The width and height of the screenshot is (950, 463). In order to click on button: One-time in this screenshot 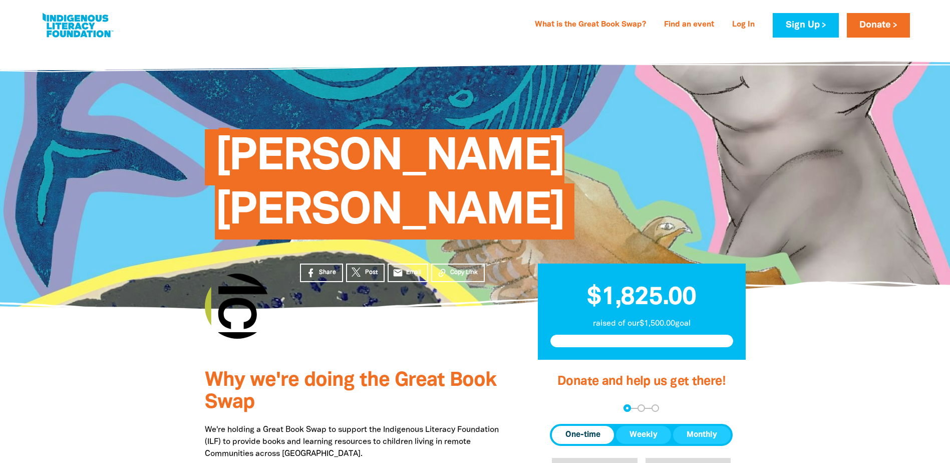, I will do `click(583, 435)`.